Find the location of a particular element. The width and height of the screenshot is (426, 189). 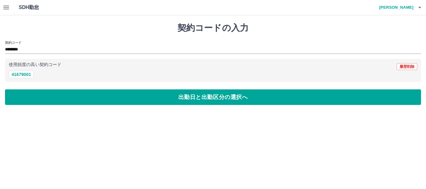

button: 41679001 is located at coordinates (21, 75).